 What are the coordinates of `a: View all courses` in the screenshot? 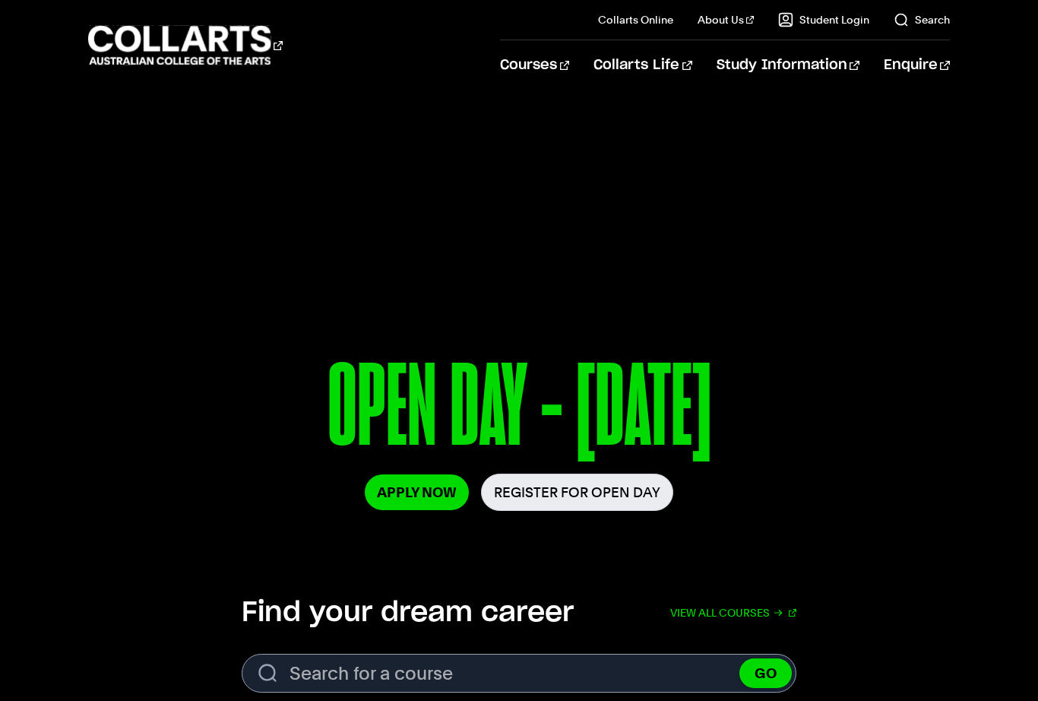 It's located at (733, 613).